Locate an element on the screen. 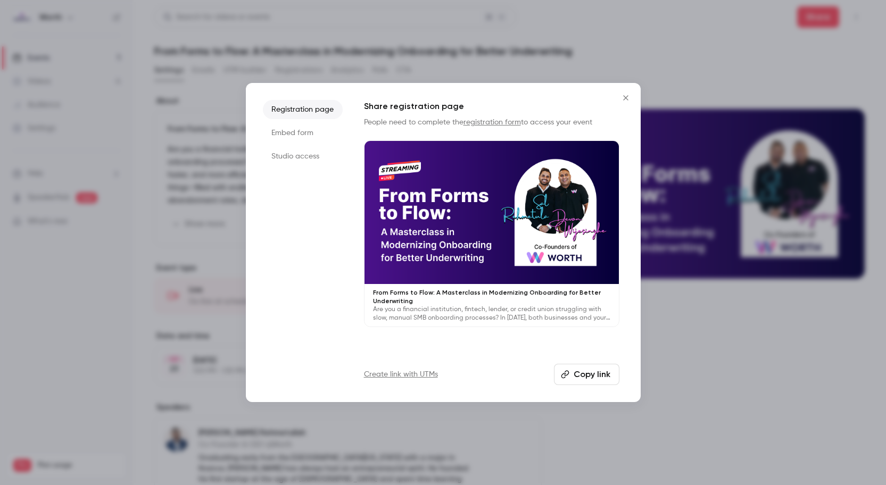 The height and width of the screenshot is (485, 886). button: Copy link is located at coordinates (586, 375).